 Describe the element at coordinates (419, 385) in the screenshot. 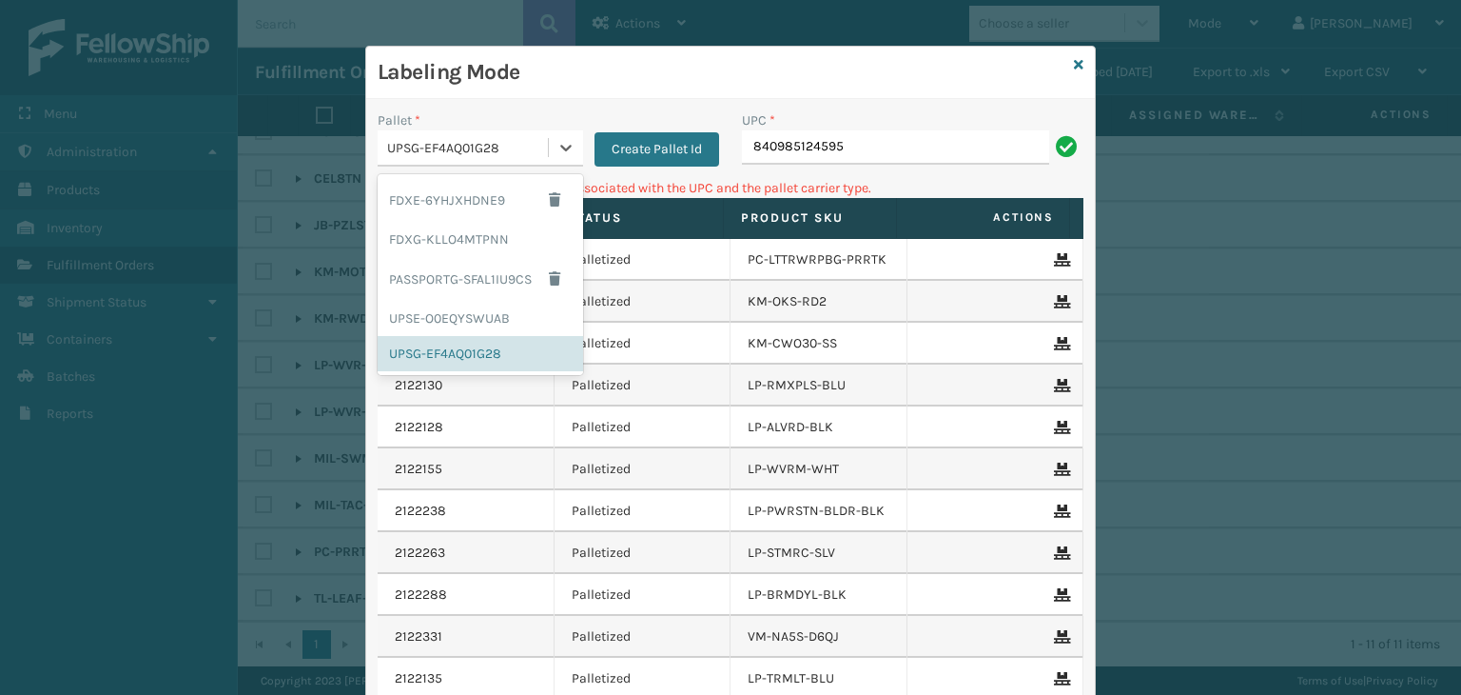

I see `a: 2122130` at that location.